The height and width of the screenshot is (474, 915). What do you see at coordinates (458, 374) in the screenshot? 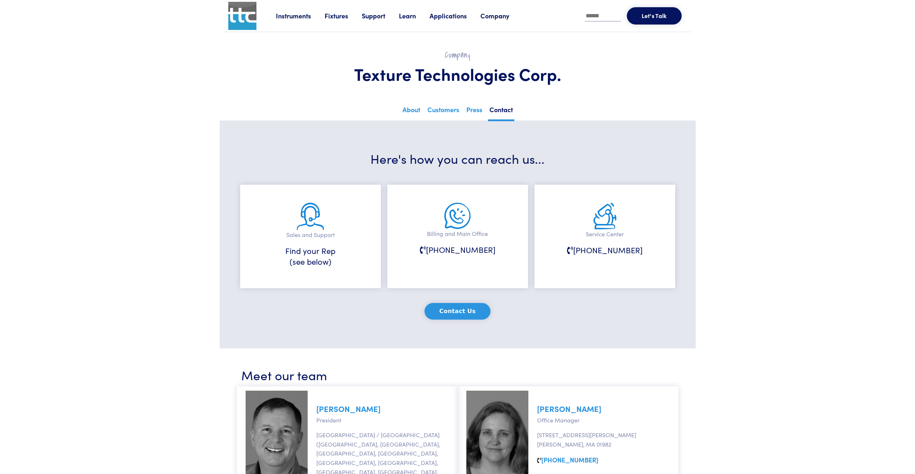
I see `h3: Meet our team` at bounding box center [458, 374].